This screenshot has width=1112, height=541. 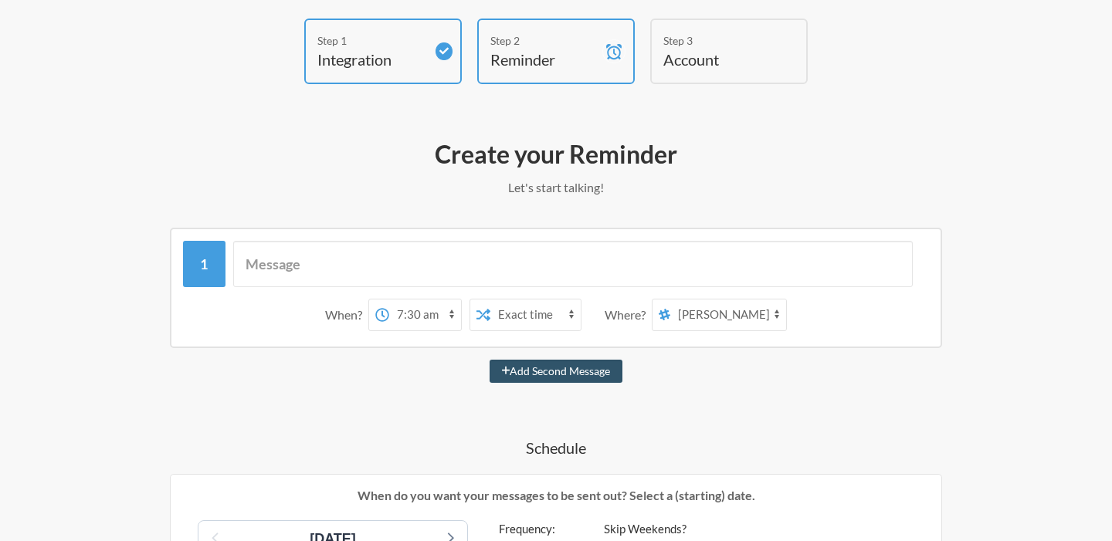 What do you see at coordinates (717, 40) in the screenshot?
I see `div: Step 3` at bounding box center [717, 40].